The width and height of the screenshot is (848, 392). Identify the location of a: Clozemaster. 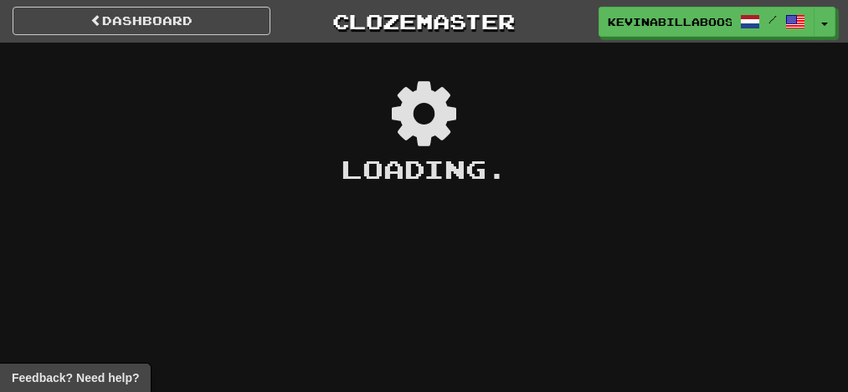
(424, 21).